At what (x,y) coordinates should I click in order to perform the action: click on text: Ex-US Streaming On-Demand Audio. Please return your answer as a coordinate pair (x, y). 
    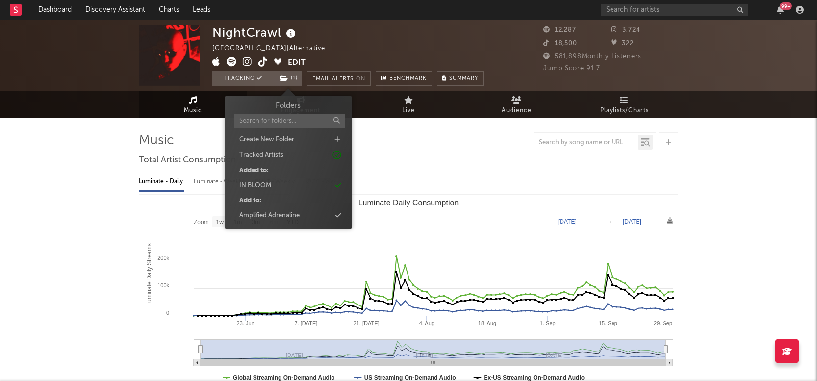
    Looking at the image, I should click on (535, 378).